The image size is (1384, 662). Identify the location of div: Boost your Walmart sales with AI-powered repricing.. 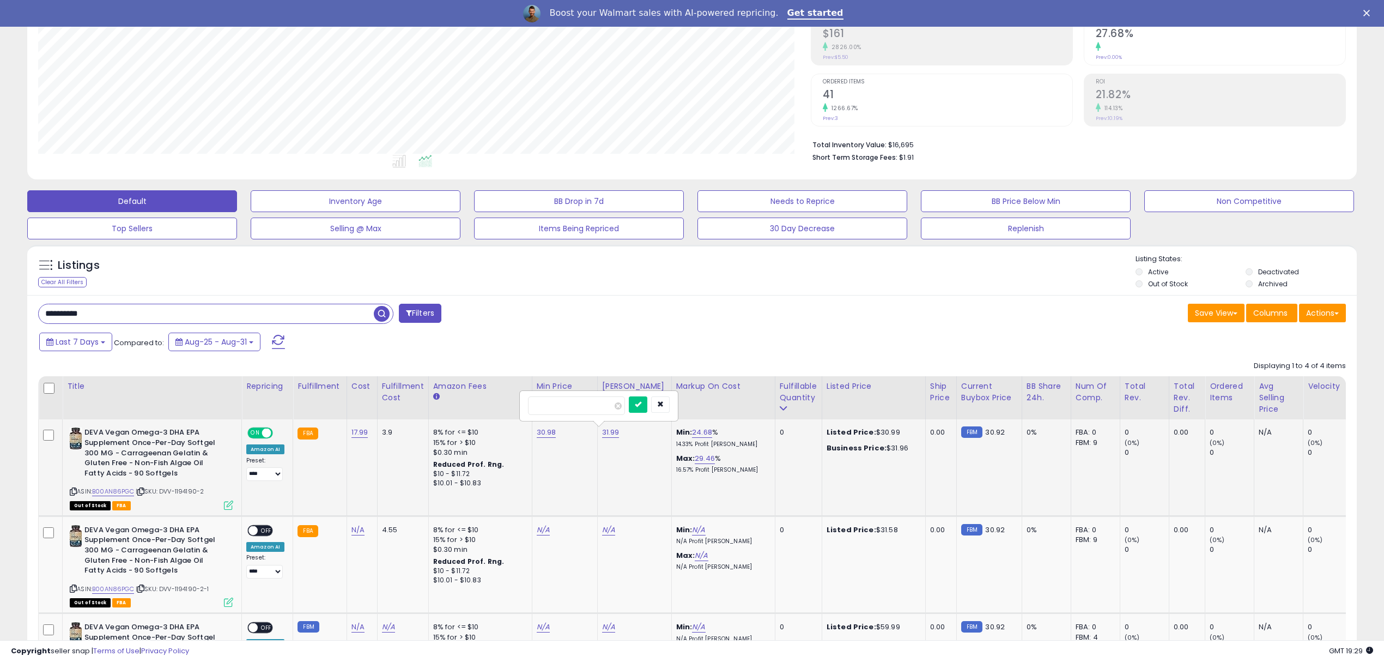
(664, 13).